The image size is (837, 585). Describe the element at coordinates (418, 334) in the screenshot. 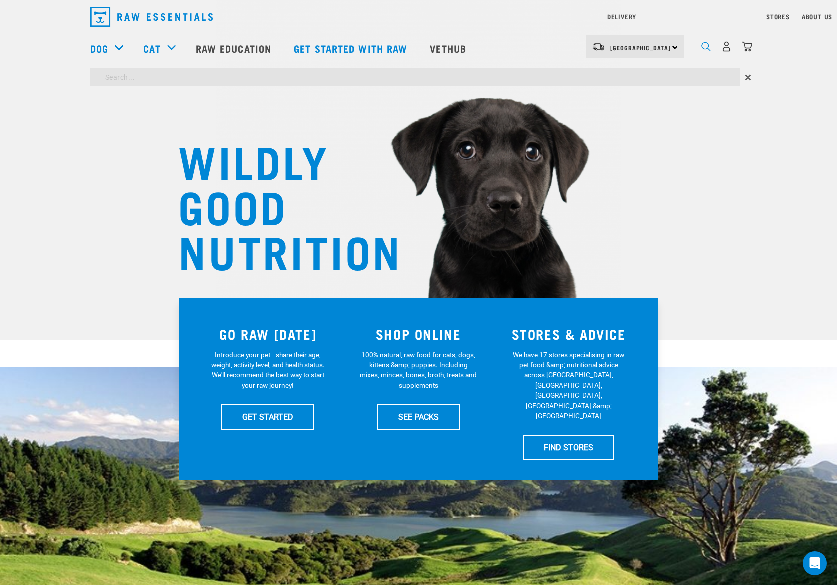

I see `h3: SHOP ONLINE` at that location.